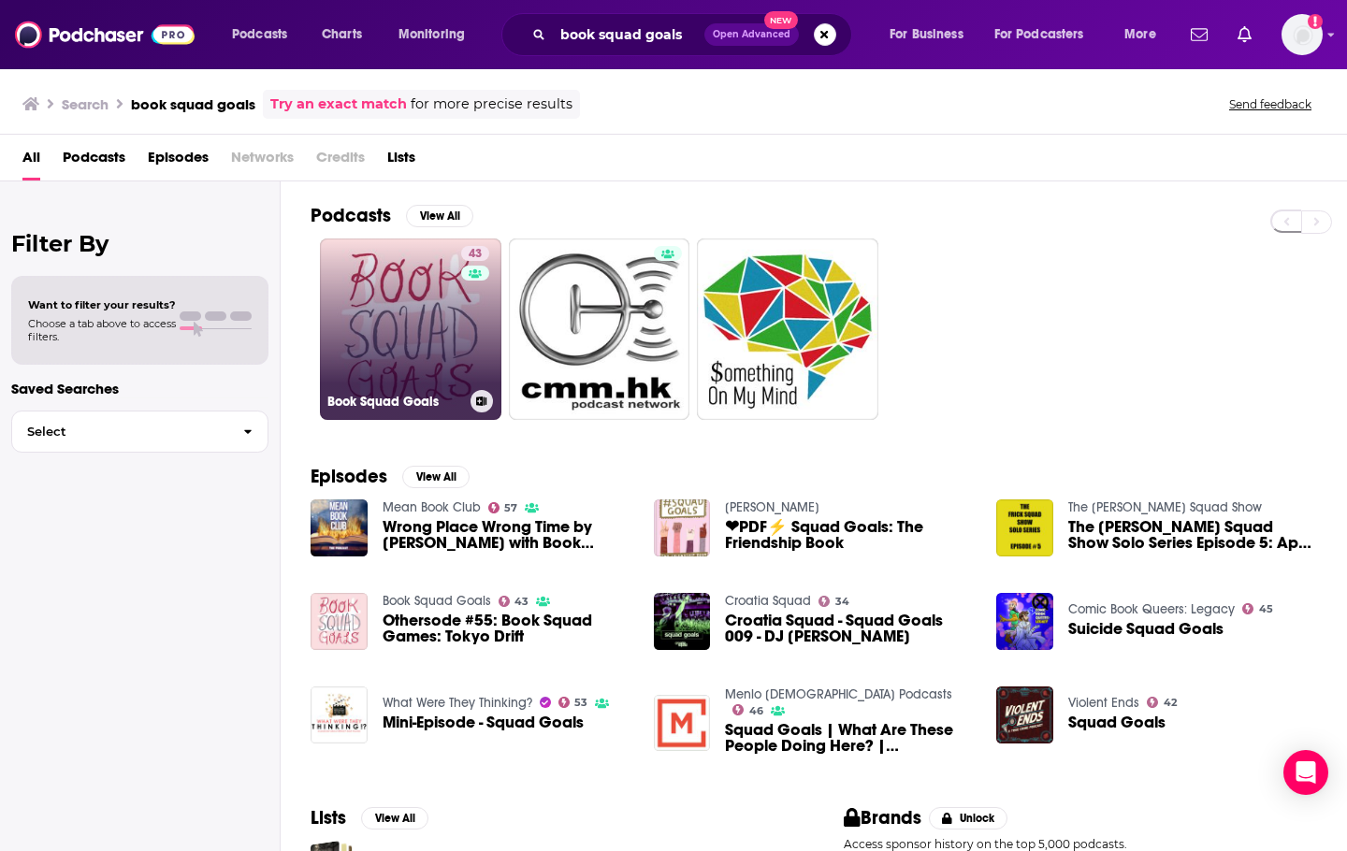  What do you see at coordinates (437, 601) in the screenshot?
I see `a: Book Squad Goals` at bounding box center [437, 601].